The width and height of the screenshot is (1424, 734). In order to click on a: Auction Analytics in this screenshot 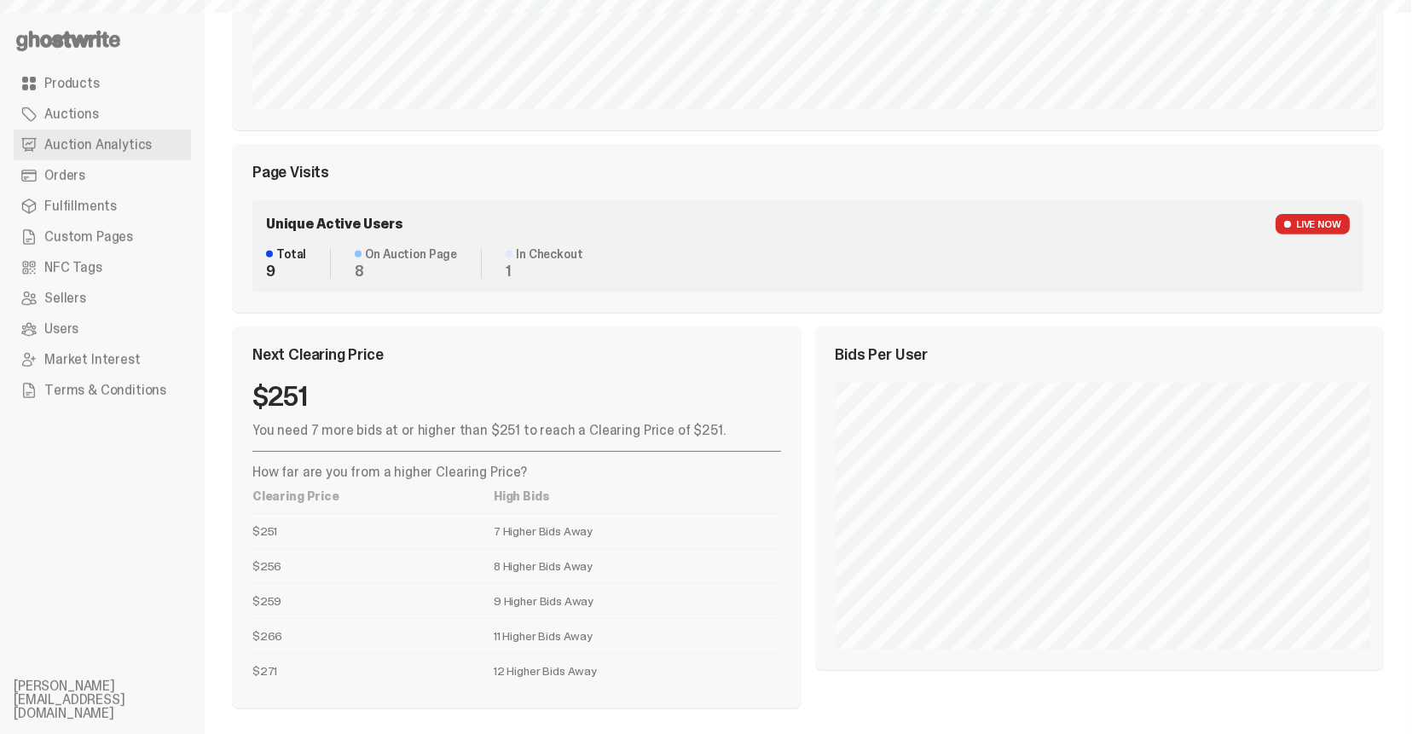, I will do `click(102, 145)`.